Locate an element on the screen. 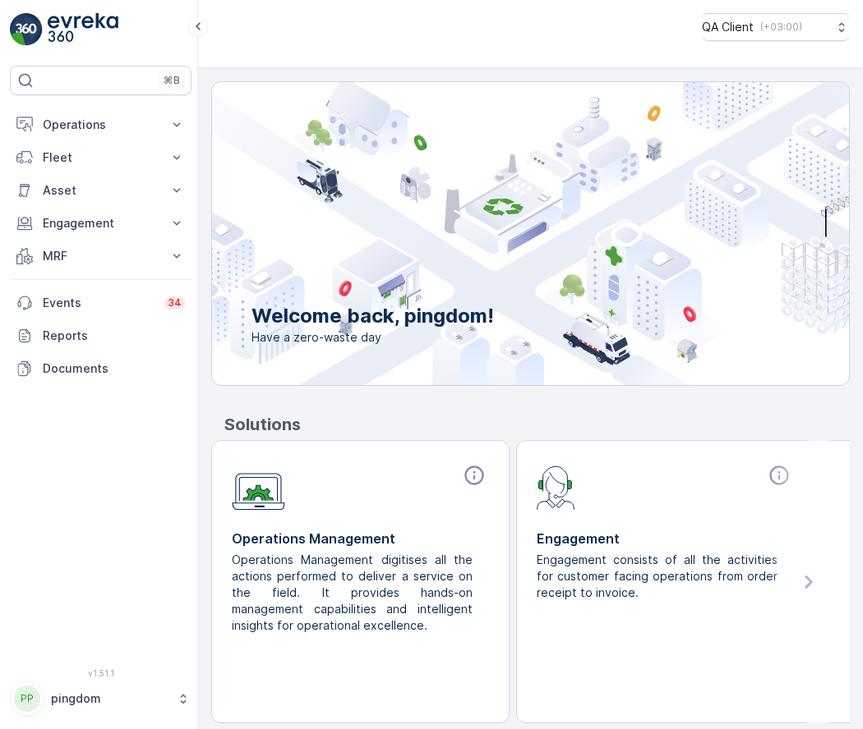  button: Engagement is located at coordinates (100, 223).